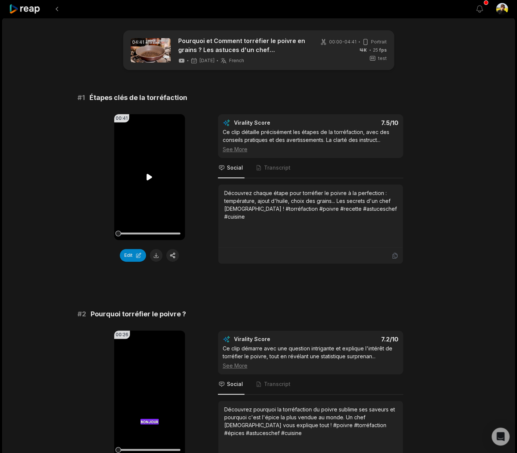 The height and width of the screenshot is (453, 517). I want to click on div: Découvrez pourquoi la torréfaction du poivre sublime ses saveurs et pourquoi c'est l'épice la plu..., so click(311, 422).